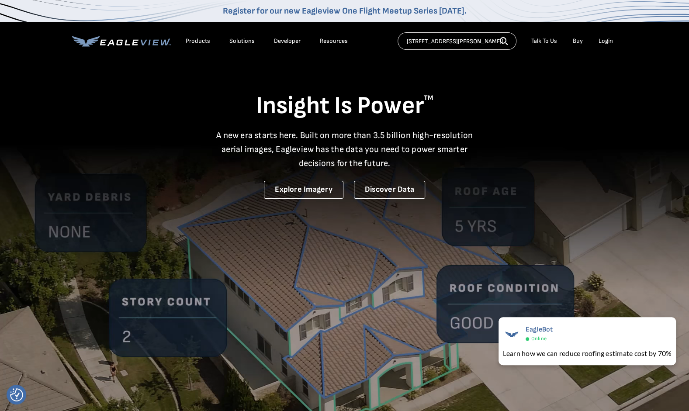 The height and width of the screenshot is (411, 689). Describe the element at coordinates (304, 190) in the screenshot. I see `a: Explore Imagery` at that location.